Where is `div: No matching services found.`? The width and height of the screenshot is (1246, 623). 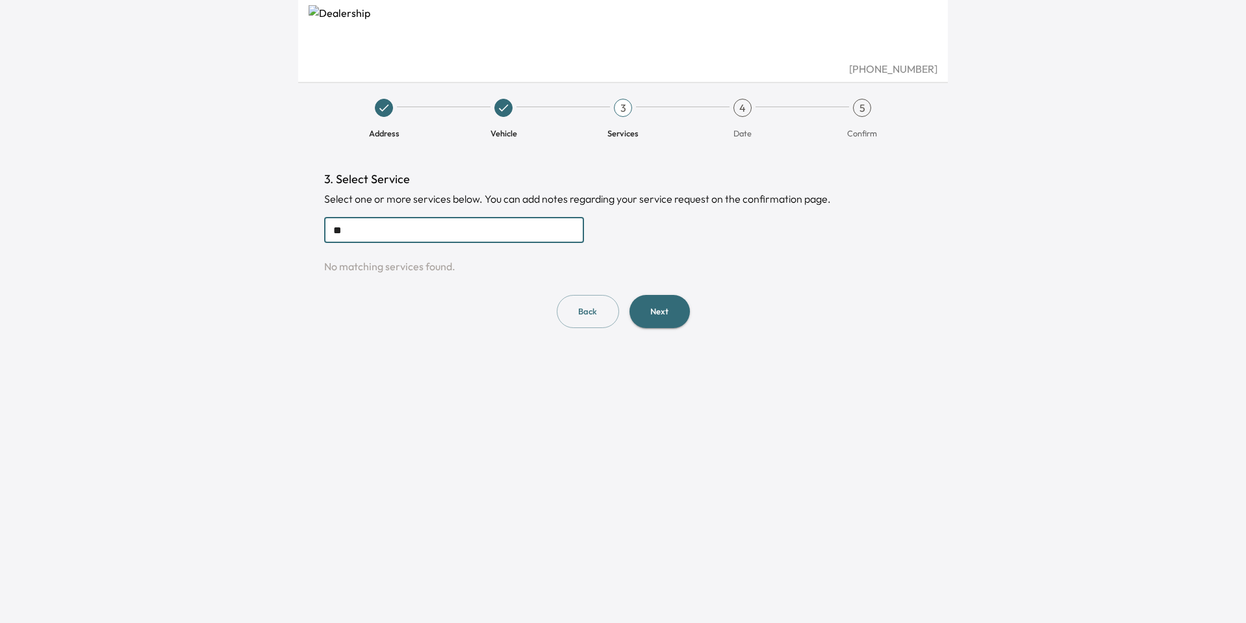
div: No matching services found. is located at coordinates (623, 266).